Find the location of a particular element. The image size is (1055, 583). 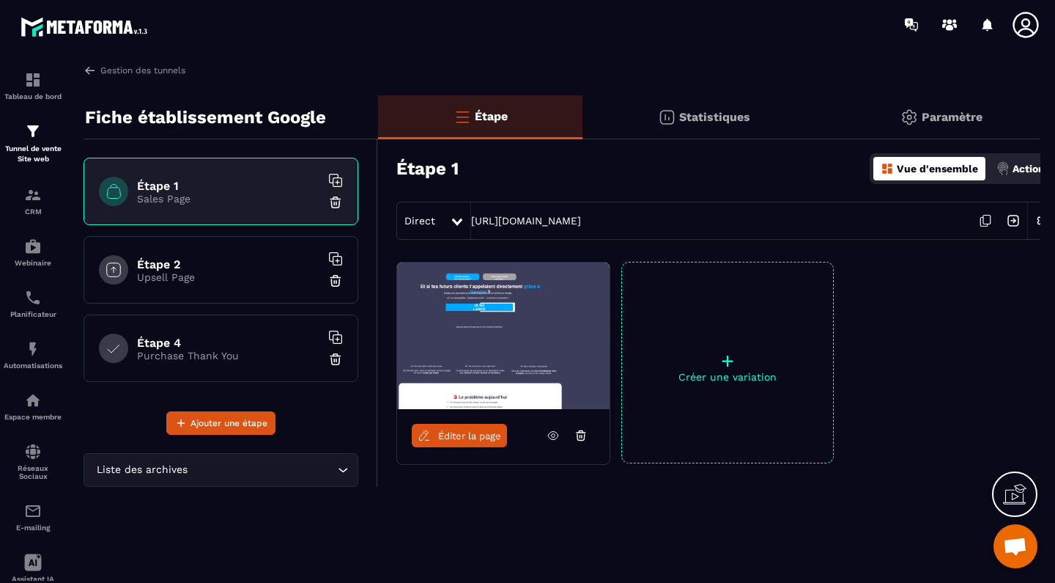

p: Tableau de bord is located at coordinates (33, 96).